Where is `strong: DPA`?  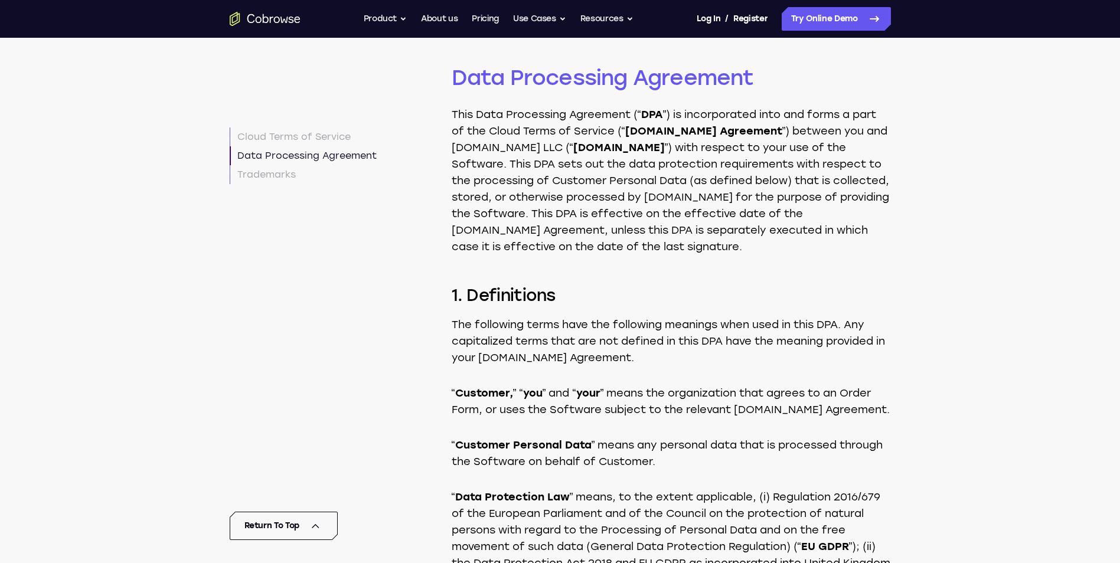 strong: DPA is located at coordinates (652, 115).